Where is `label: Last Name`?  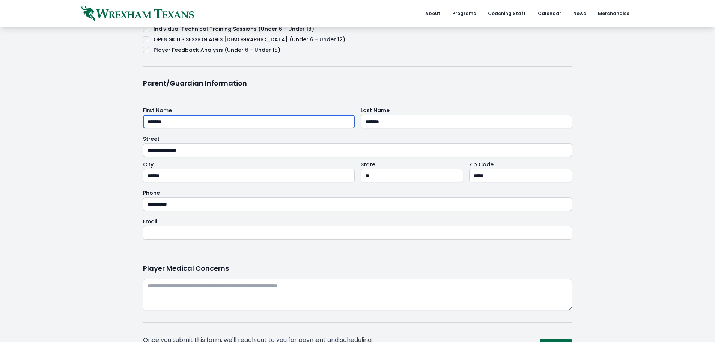
label: Last Name is located at coordinates (467, 110).